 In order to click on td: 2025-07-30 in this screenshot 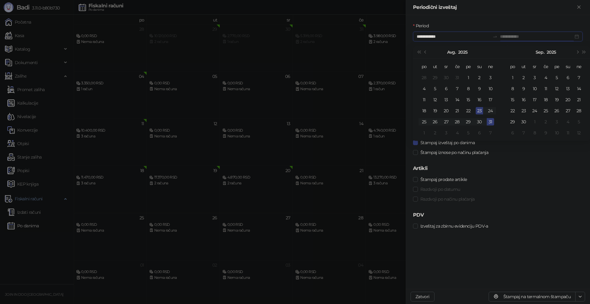, I will do `click(446, 78)`.